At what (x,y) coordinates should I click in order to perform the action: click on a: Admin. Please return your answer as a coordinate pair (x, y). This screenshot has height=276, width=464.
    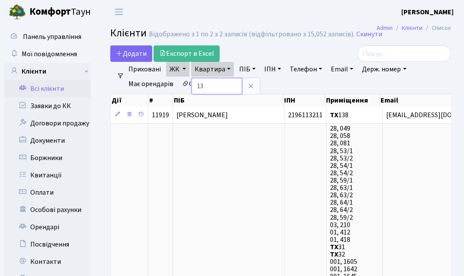
    Looking at the image, I should click on (385, 28).